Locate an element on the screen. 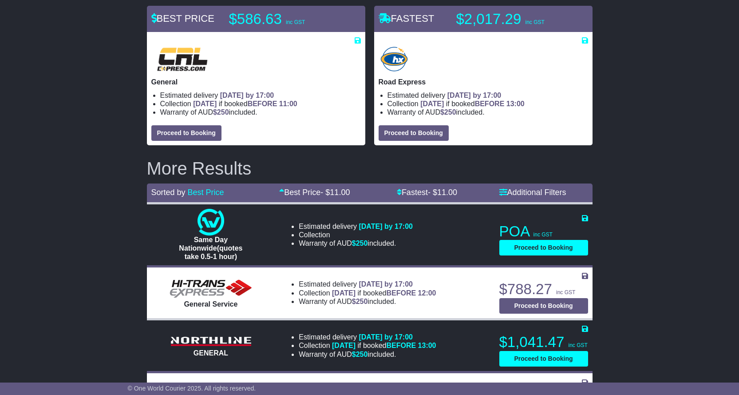  img: One World Courier: Same Day Nationwide(quotes take 0.5-1 hour) is located at coordinates (211, 222).